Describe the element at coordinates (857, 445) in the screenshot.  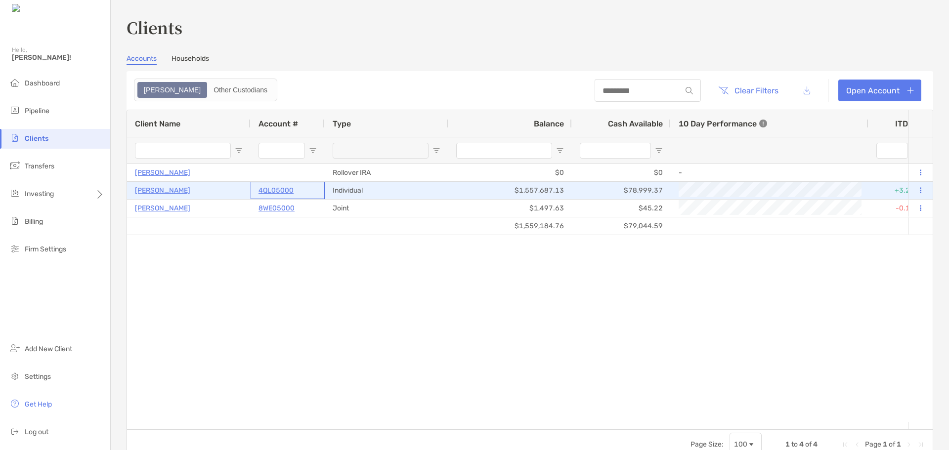
I see `div: Previous Page` at that location.